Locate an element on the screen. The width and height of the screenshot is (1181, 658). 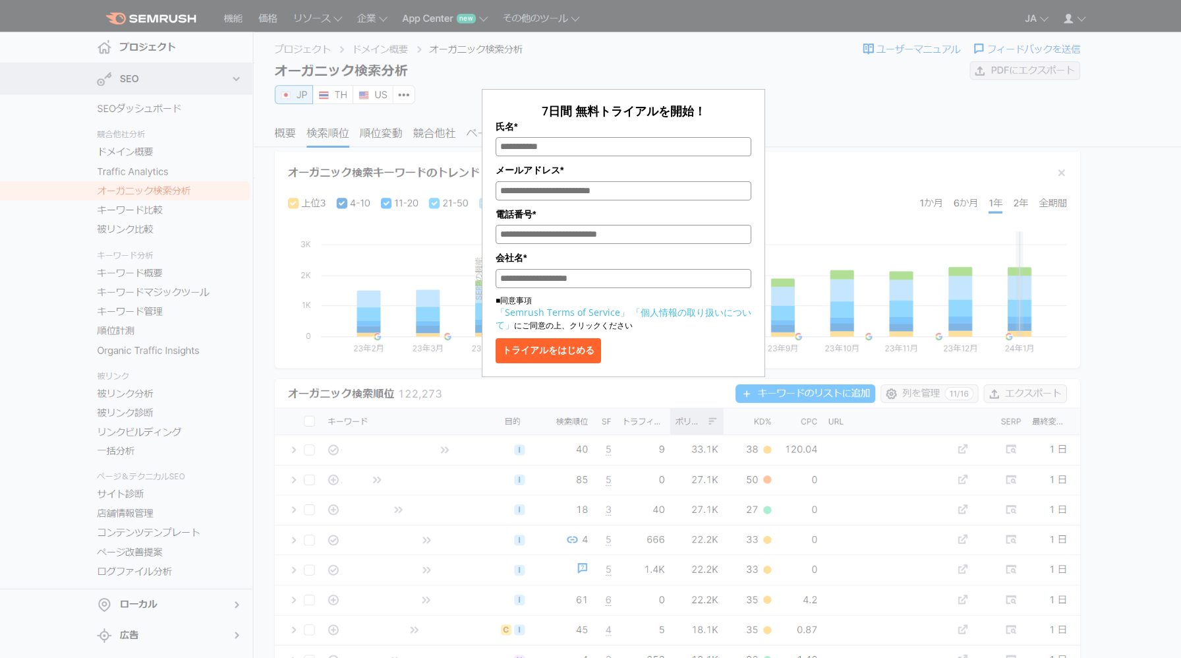
a: 「Semrush Terms of Service」 is located at coordinates (562, 312).